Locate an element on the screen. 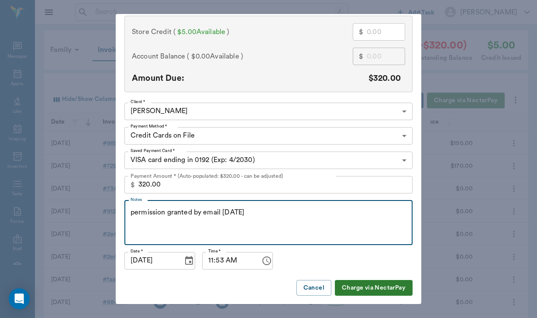 The width and height of the screenshot is (537, 318). span: $5.00 Available is located at coordinates (201, 32).